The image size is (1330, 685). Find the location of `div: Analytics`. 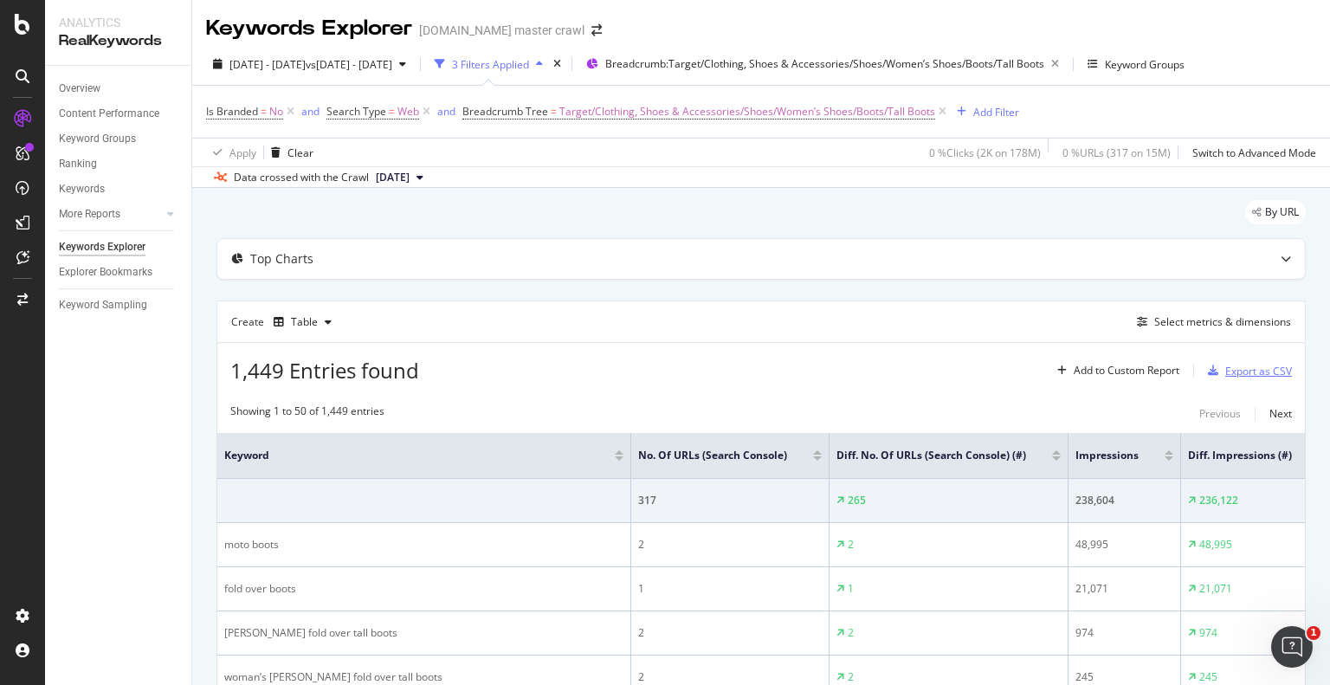

div: Analytics is located at coordinates (118, 23).